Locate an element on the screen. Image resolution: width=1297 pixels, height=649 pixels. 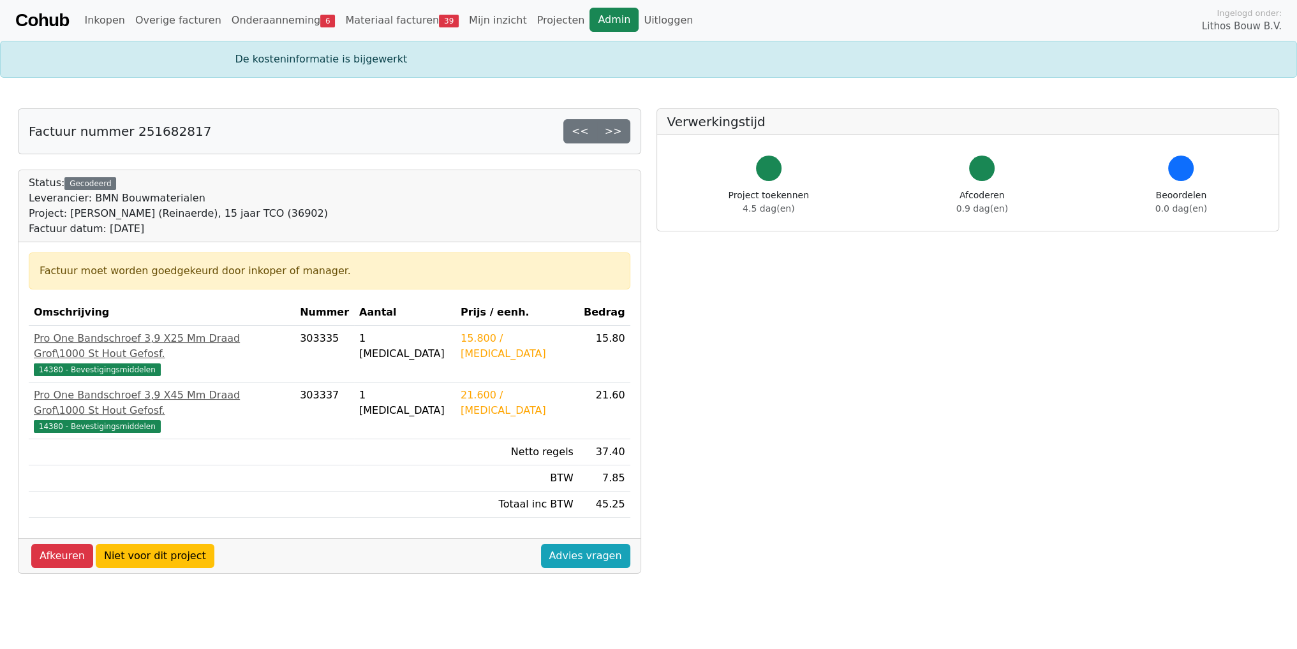
a: Pro One Bandschroef 3,9 X25 Mm Draad Grof\1000 St Hout Gefosf.14380 - Bevestigingsmiddelen is located at coordinates (161, 354).